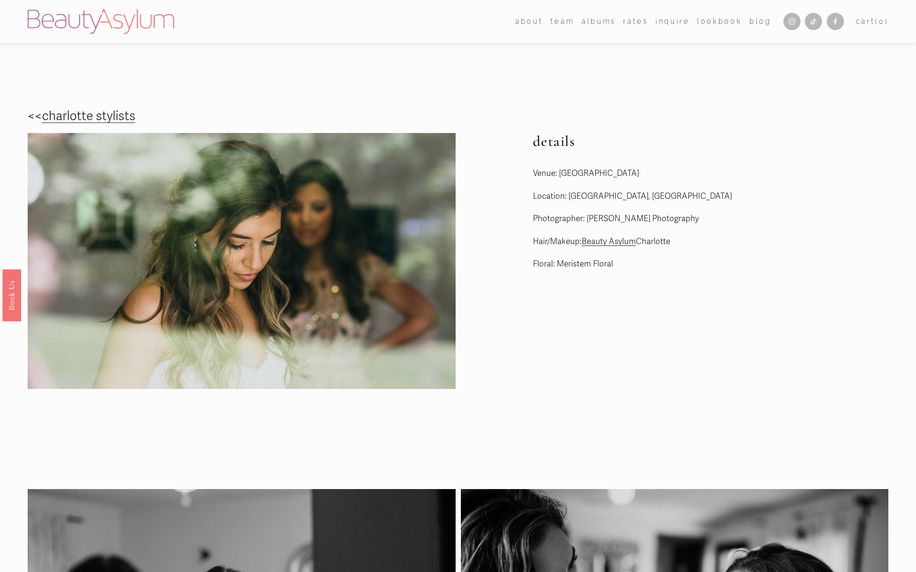 The width and height of the screenshot is (916, 572). What do you see at coordinates (609, 241) in the screenshot?
I see `a: Beauty Asylum` at bounding box center [609, 241].